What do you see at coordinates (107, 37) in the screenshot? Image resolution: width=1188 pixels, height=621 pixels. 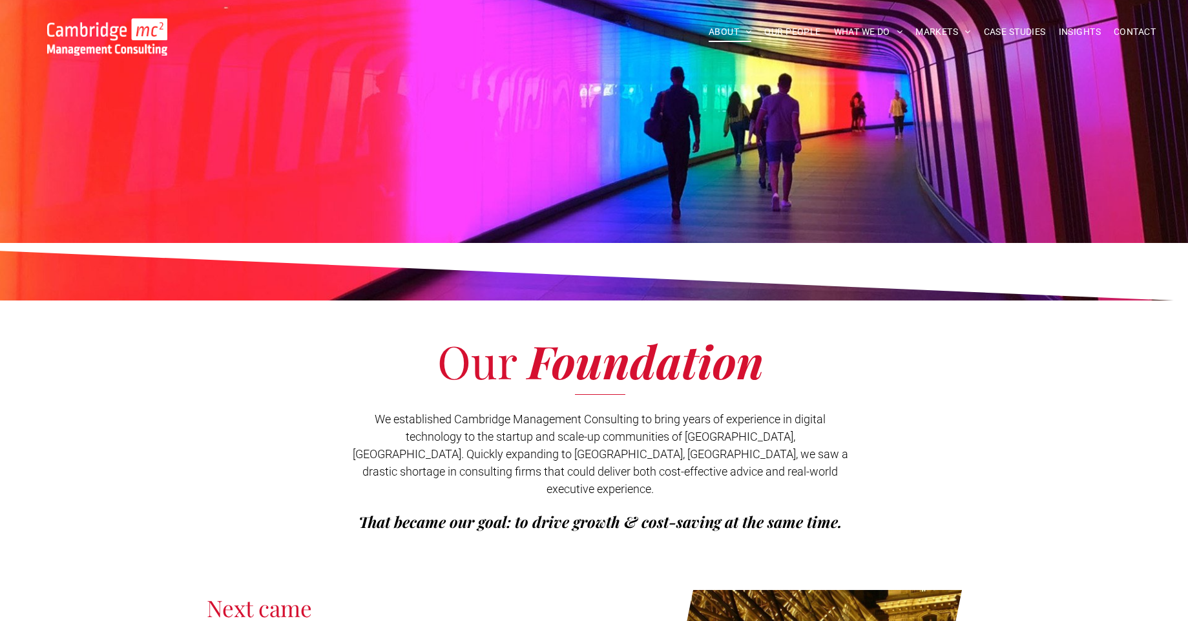 I see `img: Go to Homepage` at bounding box center [107, 37].